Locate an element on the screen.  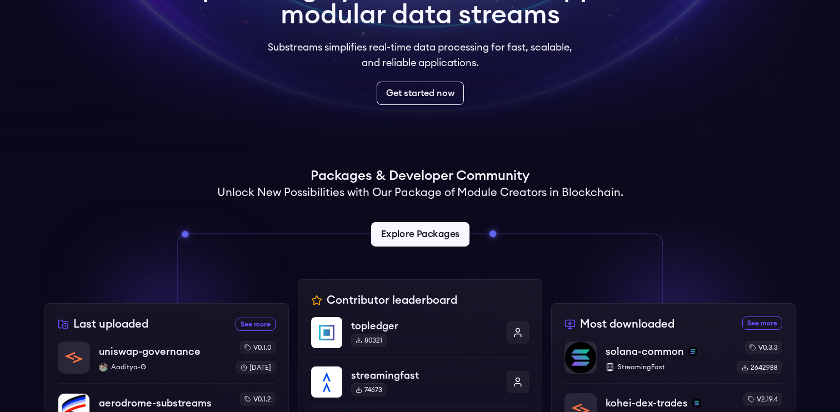
a: streamingfaststreamingfast74673 is located at coordinates (420, 382).